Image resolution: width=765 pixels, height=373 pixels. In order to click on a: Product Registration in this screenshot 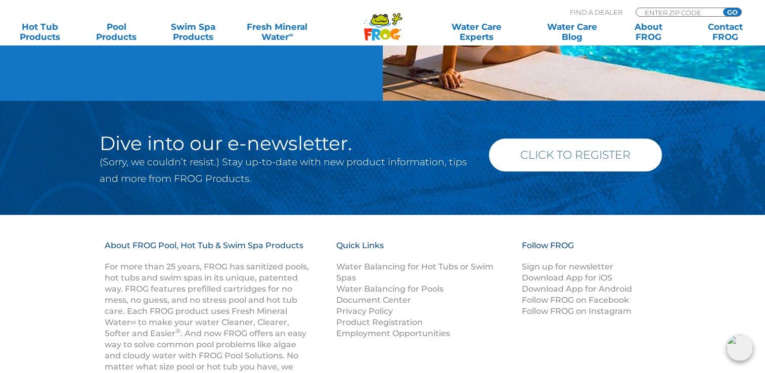, I will do `click(379, 322)`.